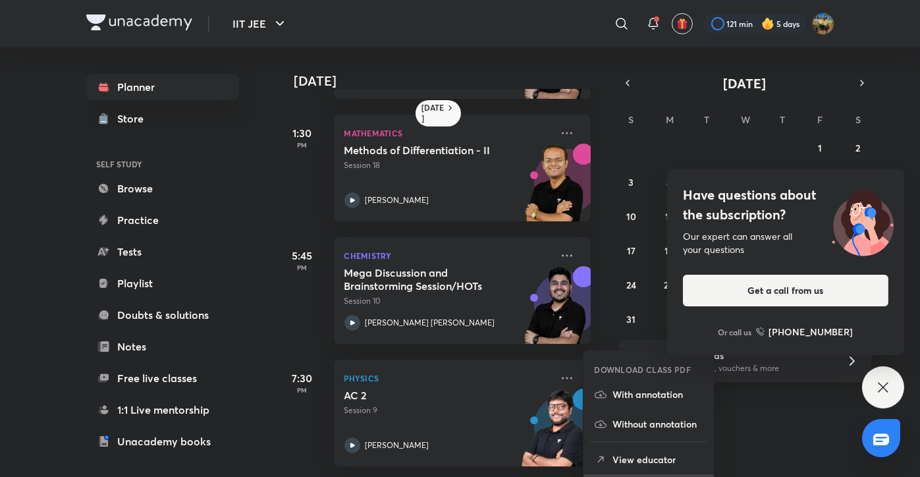 This screenshot has height=477, width=920. Describe the element at coordinates (302, 133) in the screenshot. I see `h5: 1:30` at that location.